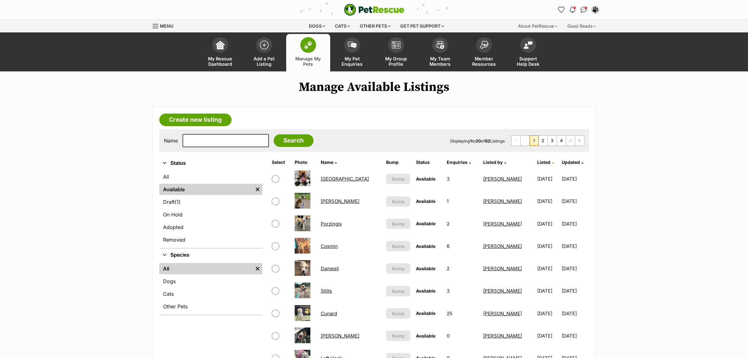 This screenshot has height=358, width=748. Describe the element at coordinates (220, 61) in the screenshot. I see `span: My Rescue Dashboard` at that location.